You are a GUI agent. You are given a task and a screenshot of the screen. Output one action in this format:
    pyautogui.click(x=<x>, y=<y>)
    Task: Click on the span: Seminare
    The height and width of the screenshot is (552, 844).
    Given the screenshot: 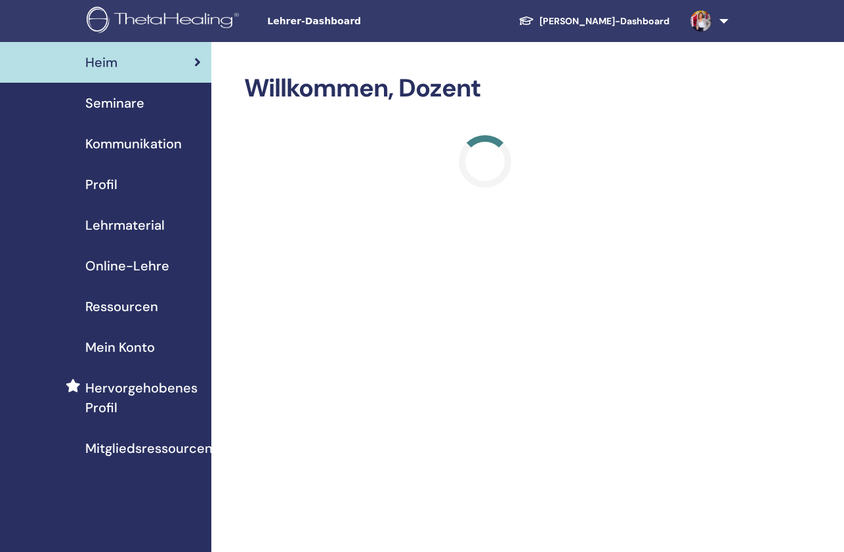 What is the action you would take?
    pyautogui.click(x=115, y=103)
    